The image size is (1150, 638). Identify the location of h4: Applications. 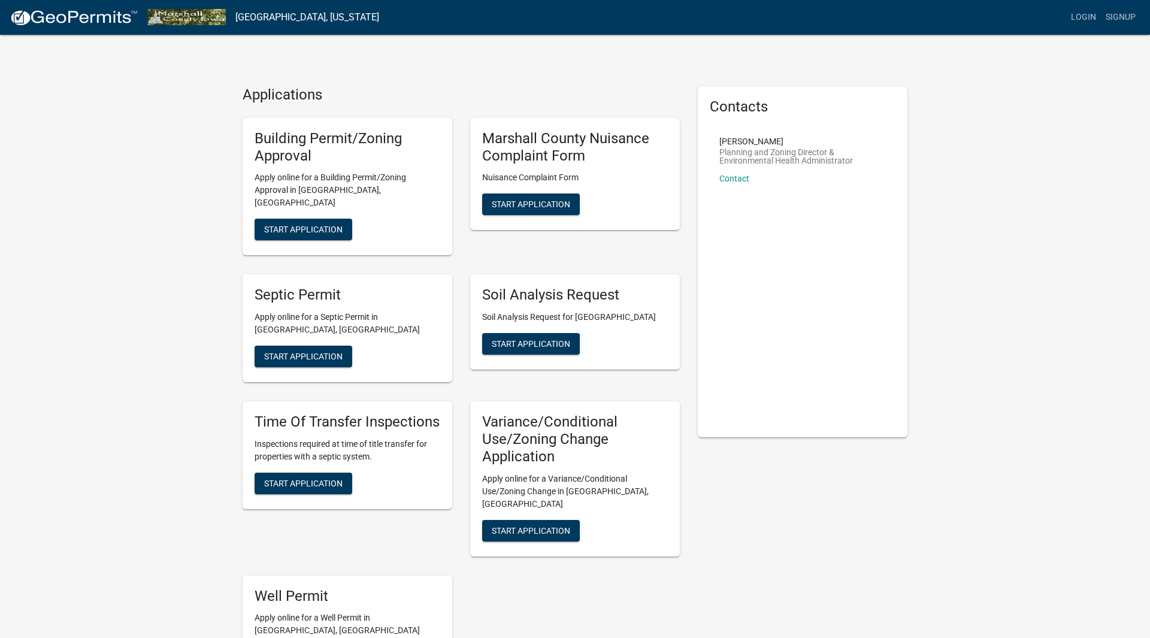
(461, 95).